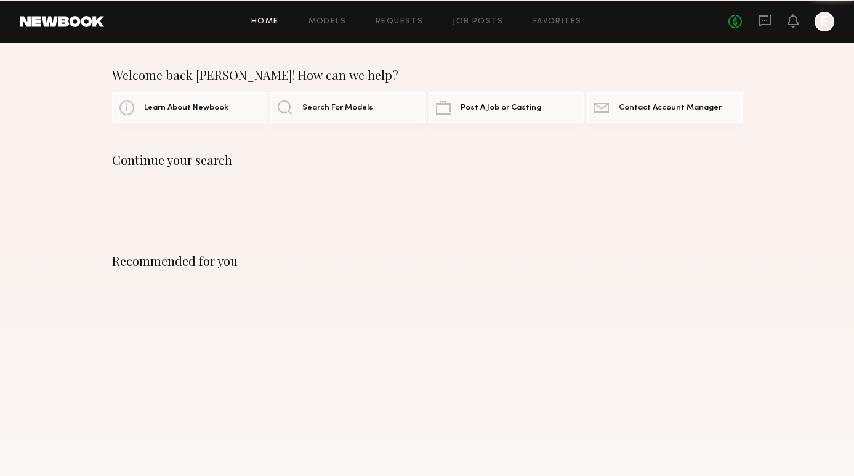  I want to click on a: Models, so click(327, 22).